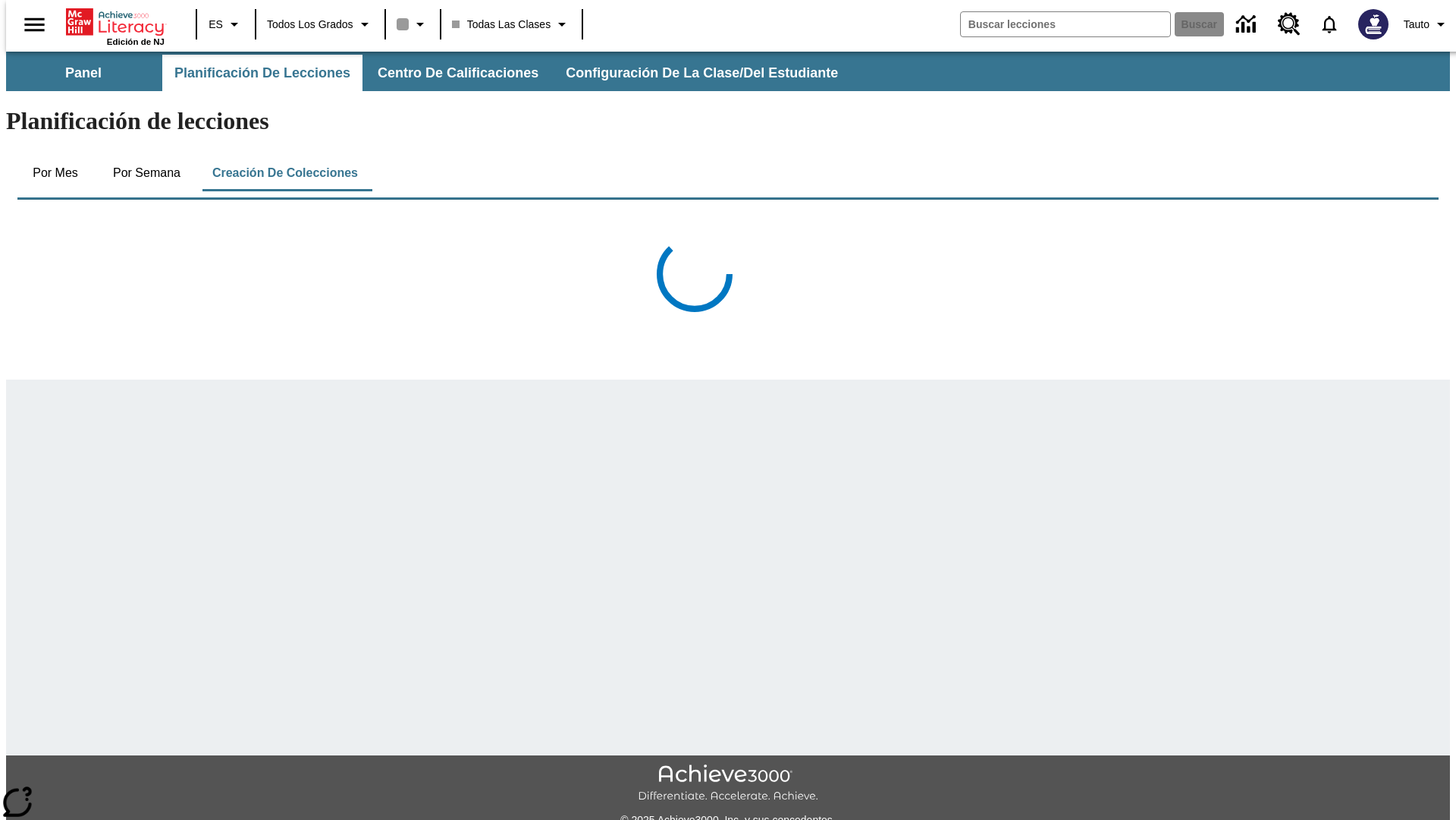 Image resolution: width=1456 pixels, height=820 pixels. What do you see at coordinates (512, 24) in the screenshot?
I see `button: Clase: Todas las clases, Selecciona una clase` at bounding box center [512, 24].